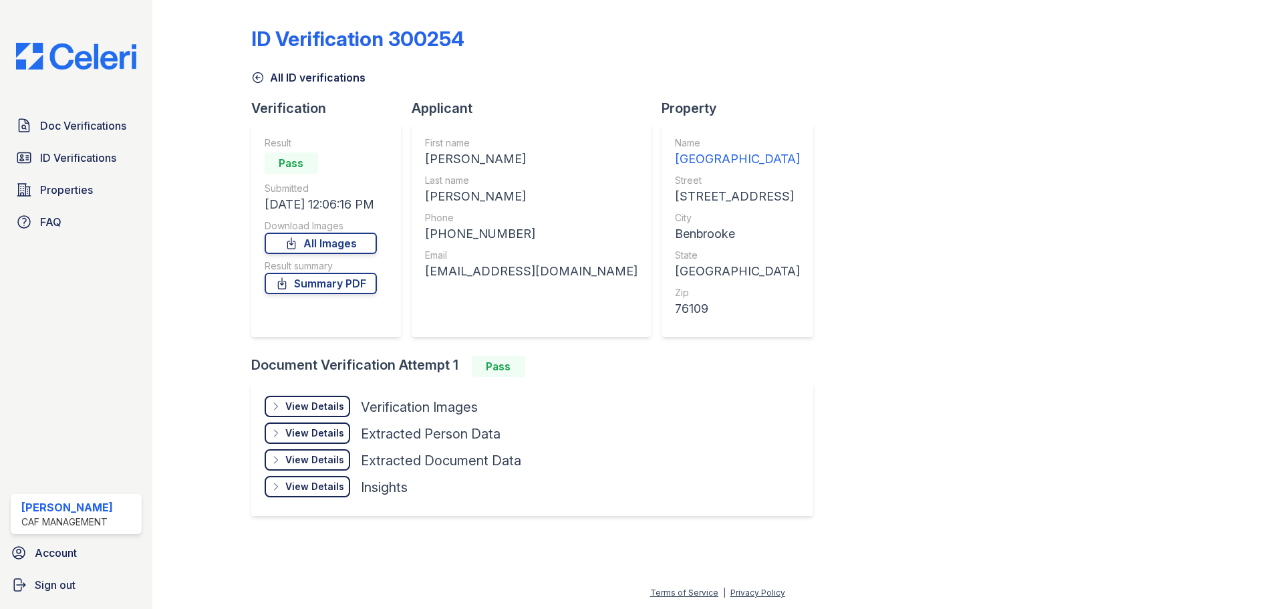 This screenshot has width=1283, height=609. What do you see at coordinates (737, 234) in the screenshot?
I see `div: Benbrooke` at bounding box center [737, 234].